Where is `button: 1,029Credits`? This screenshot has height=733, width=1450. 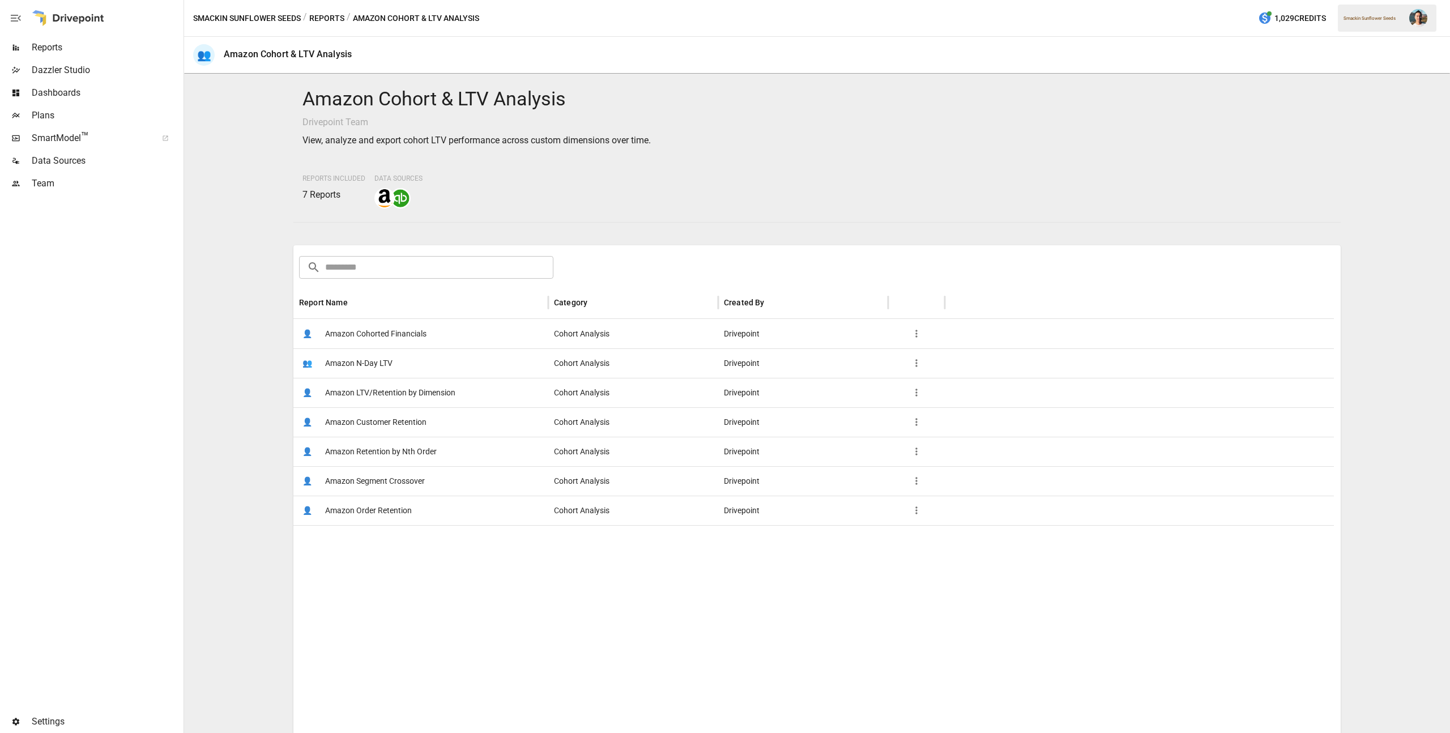
button: 1,029Credits is located at coordinates (1292, 18).